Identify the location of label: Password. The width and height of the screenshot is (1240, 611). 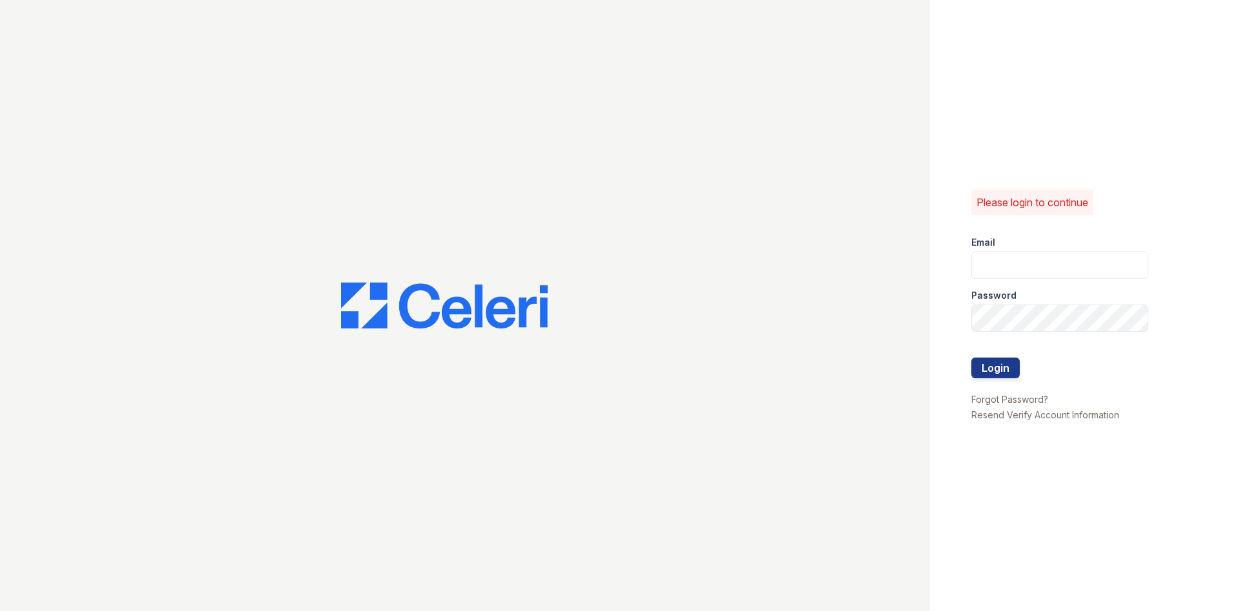
(994, 295).